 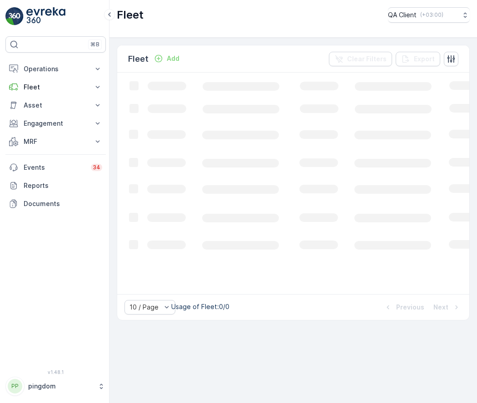 I want to click on p: QA Client, so click(x=402, y=15).